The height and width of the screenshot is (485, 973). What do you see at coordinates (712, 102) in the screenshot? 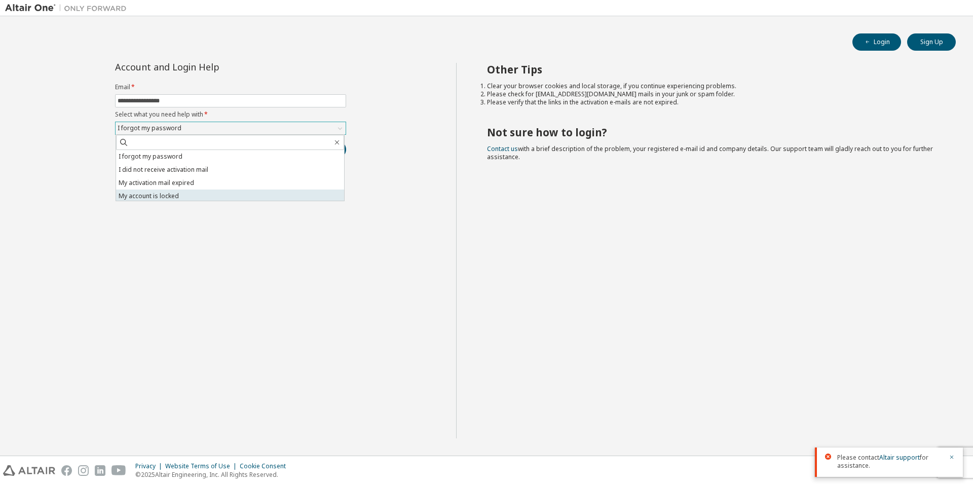
I see `li: Please verify that the links in the activation e-mails are not expired.` at bounding box center [712, 102].